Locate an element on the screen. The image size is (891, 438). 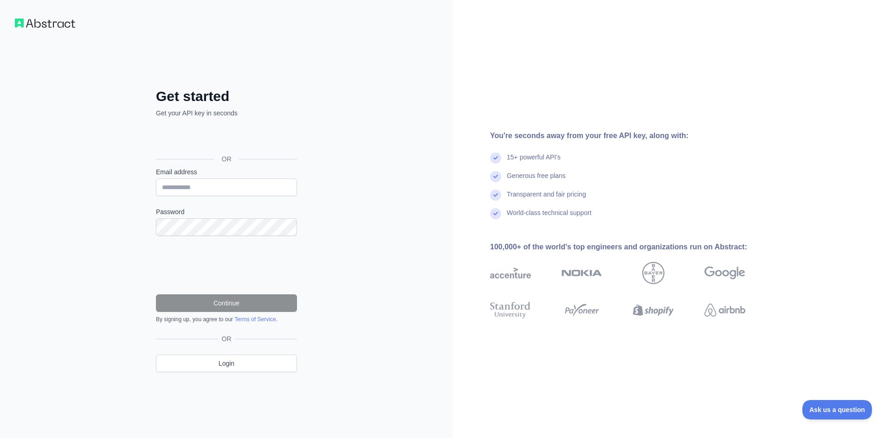
img: payoneer is located at coordinates (582, 310).